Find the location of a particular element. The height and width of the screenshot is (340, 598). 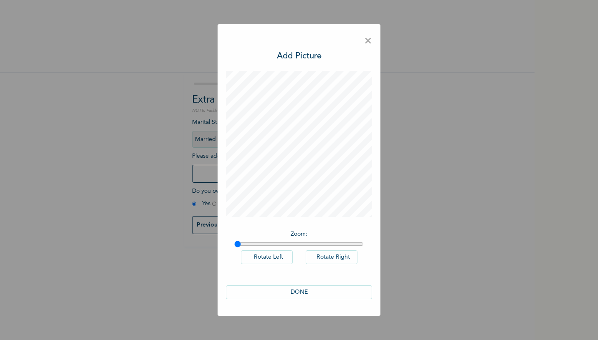

button: Rotate Left is located at coordinates (267, 257).